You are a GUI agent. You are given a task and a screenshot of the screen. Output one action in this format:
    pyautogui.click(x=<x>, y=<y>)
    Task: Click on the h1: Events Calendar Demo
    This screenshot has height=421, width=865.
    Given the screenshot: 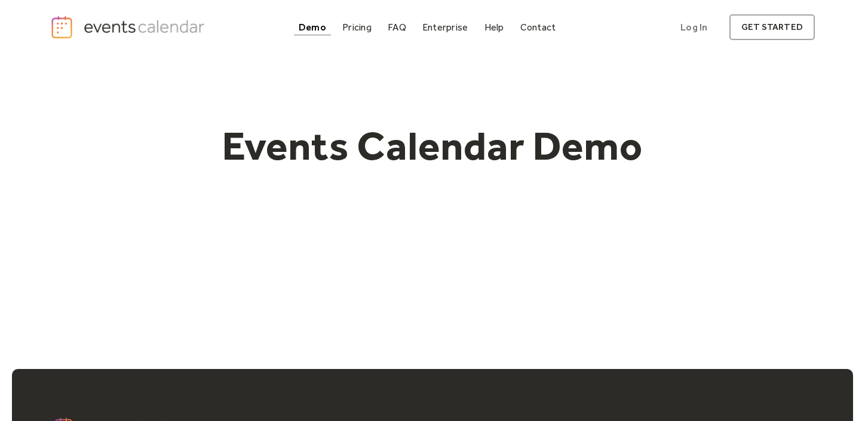 What is the action you would take?
    pyautogui.click(x=433, y=146)
    